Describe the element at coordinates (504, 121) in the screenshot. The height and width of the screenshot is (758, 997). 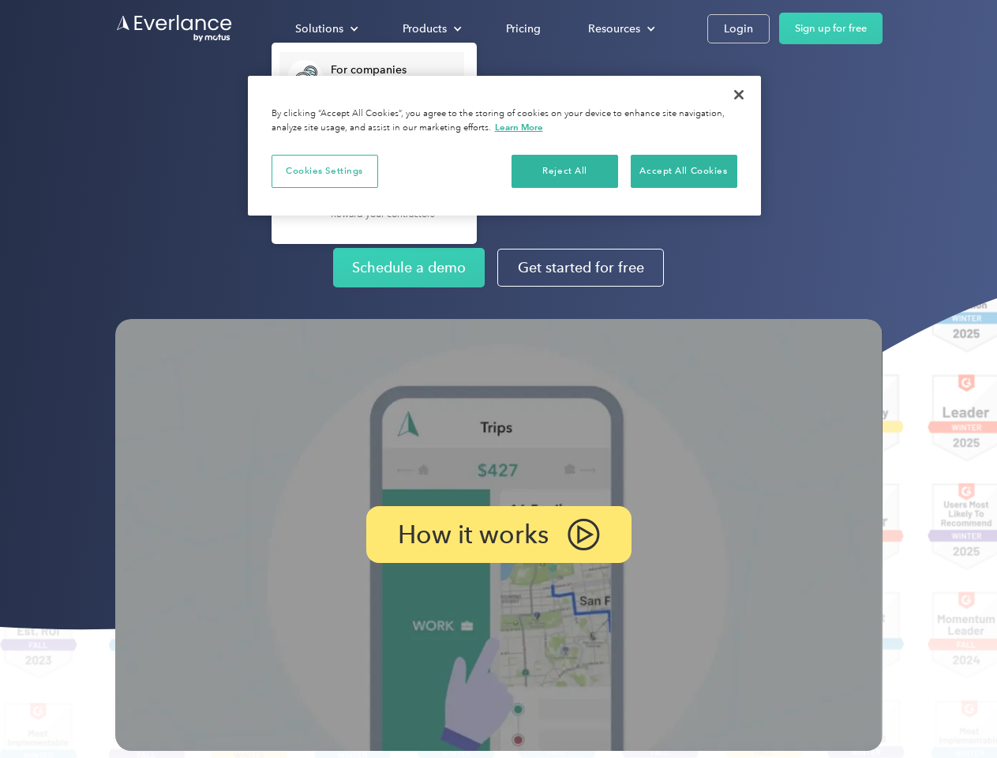
I see `div: By clicking “Accept All Cookies”, you agree to the storing of cookies on your device to enhance s...` at that location.